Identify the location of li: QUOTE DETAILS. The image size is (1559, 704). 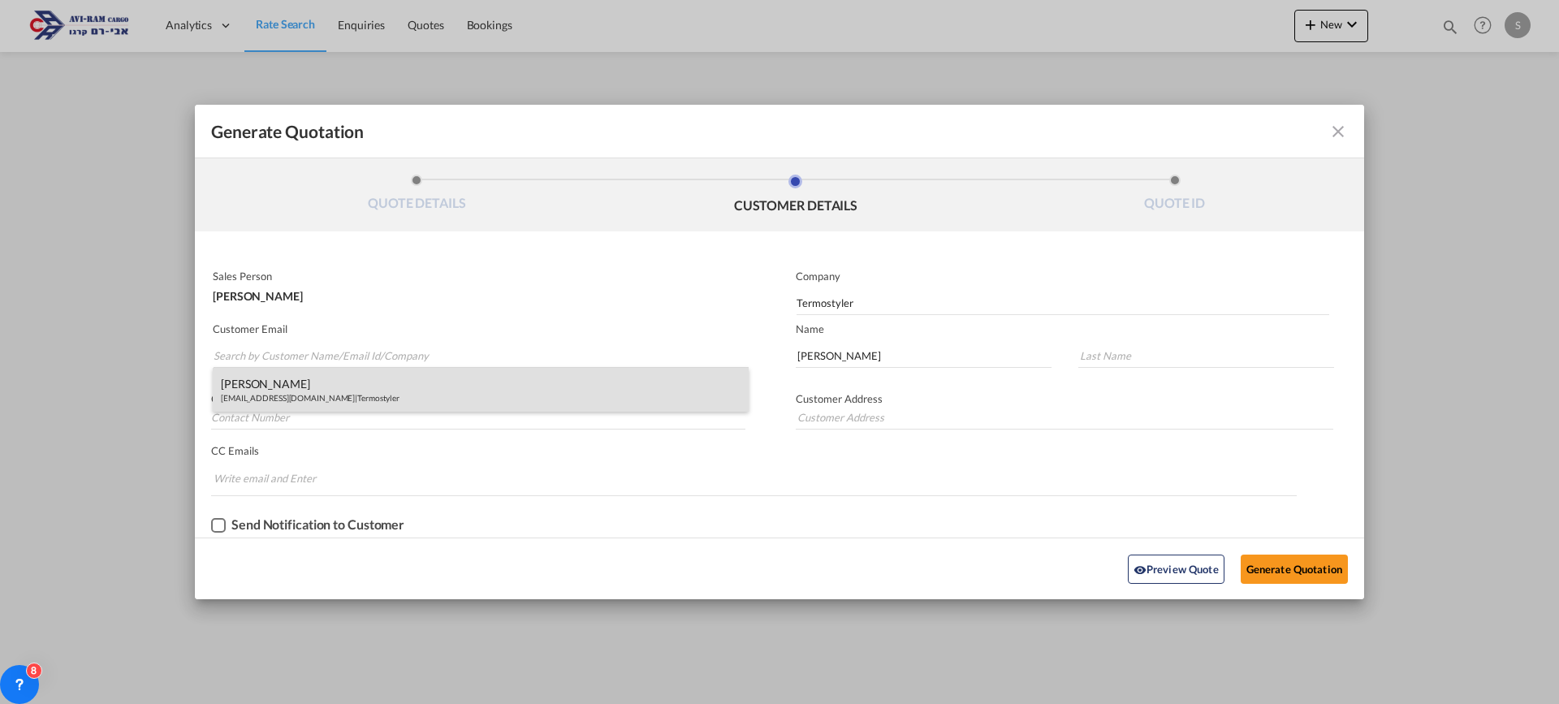
(417, 197).